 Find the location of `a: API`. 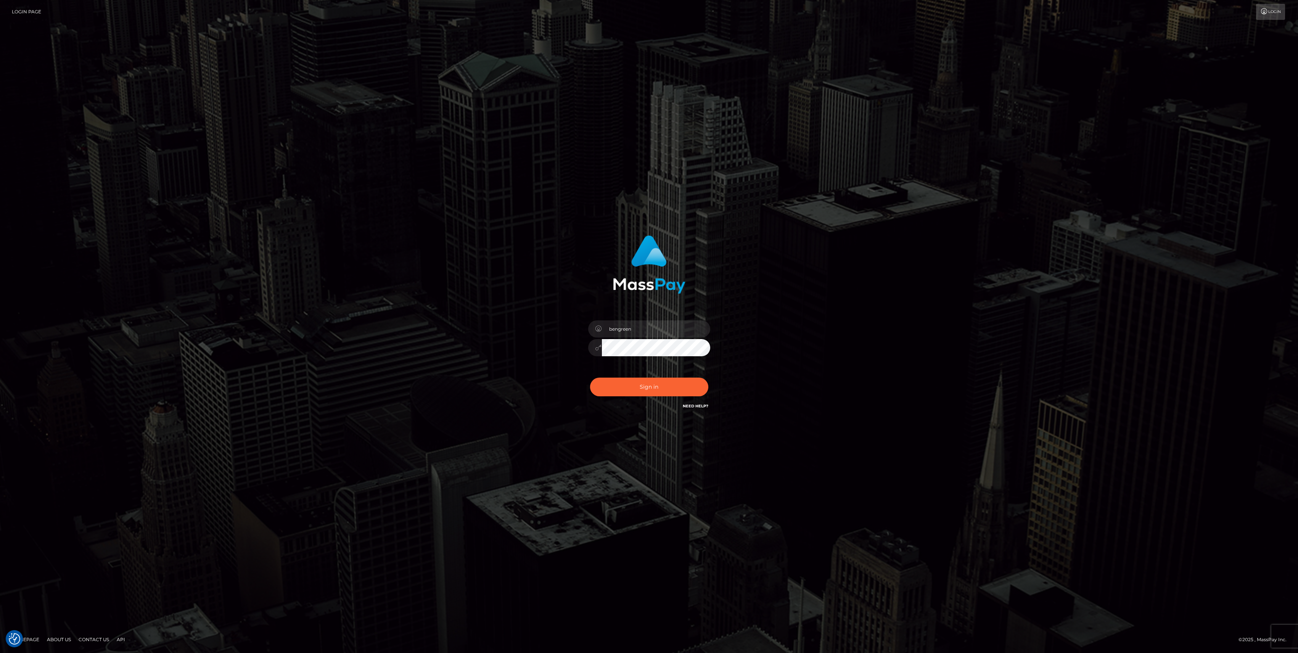

a: API is located at coordinates (121, 639).